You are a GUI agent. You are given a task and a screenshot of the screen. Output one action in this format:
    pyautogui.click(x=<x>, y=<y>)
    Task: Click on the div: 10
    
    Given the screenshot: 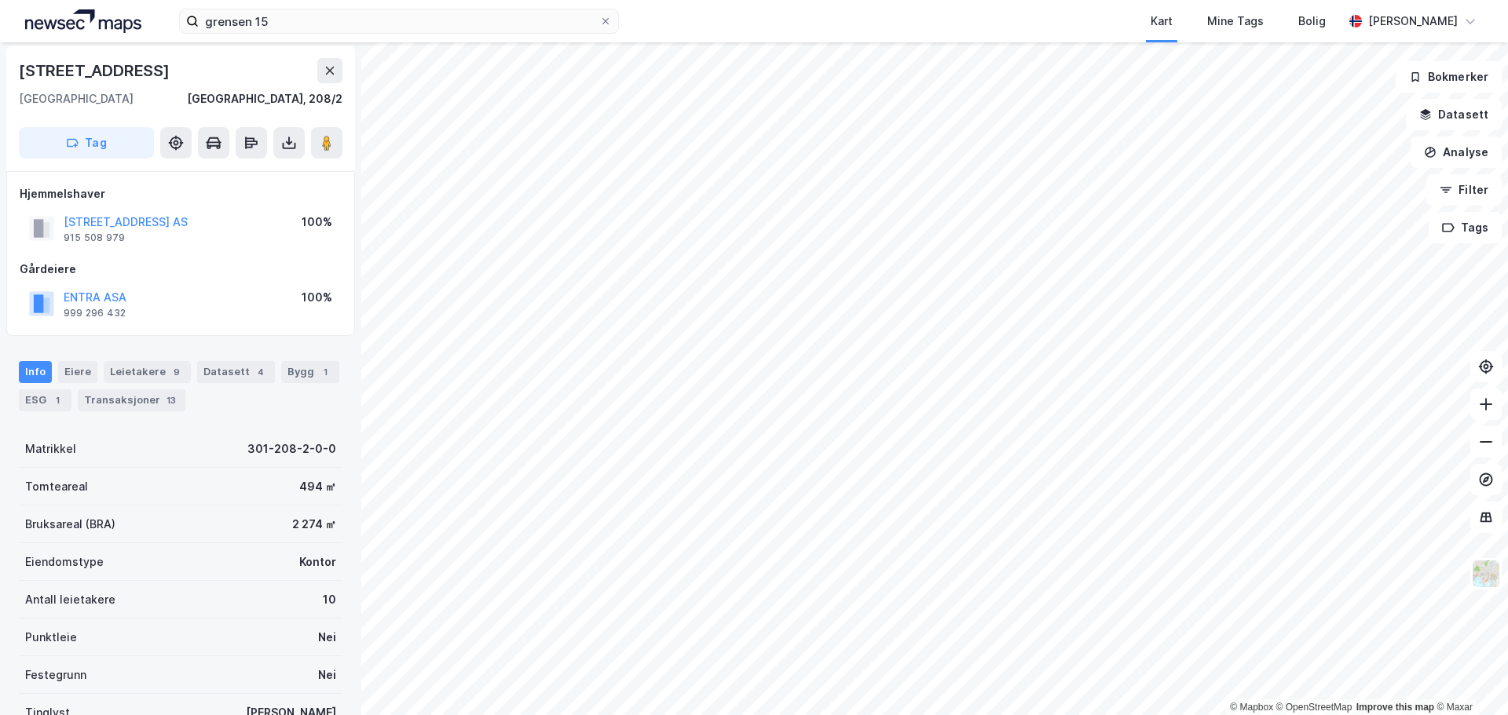 What is the action you would take?
    pyautogui.click(x=329, y=600)
    